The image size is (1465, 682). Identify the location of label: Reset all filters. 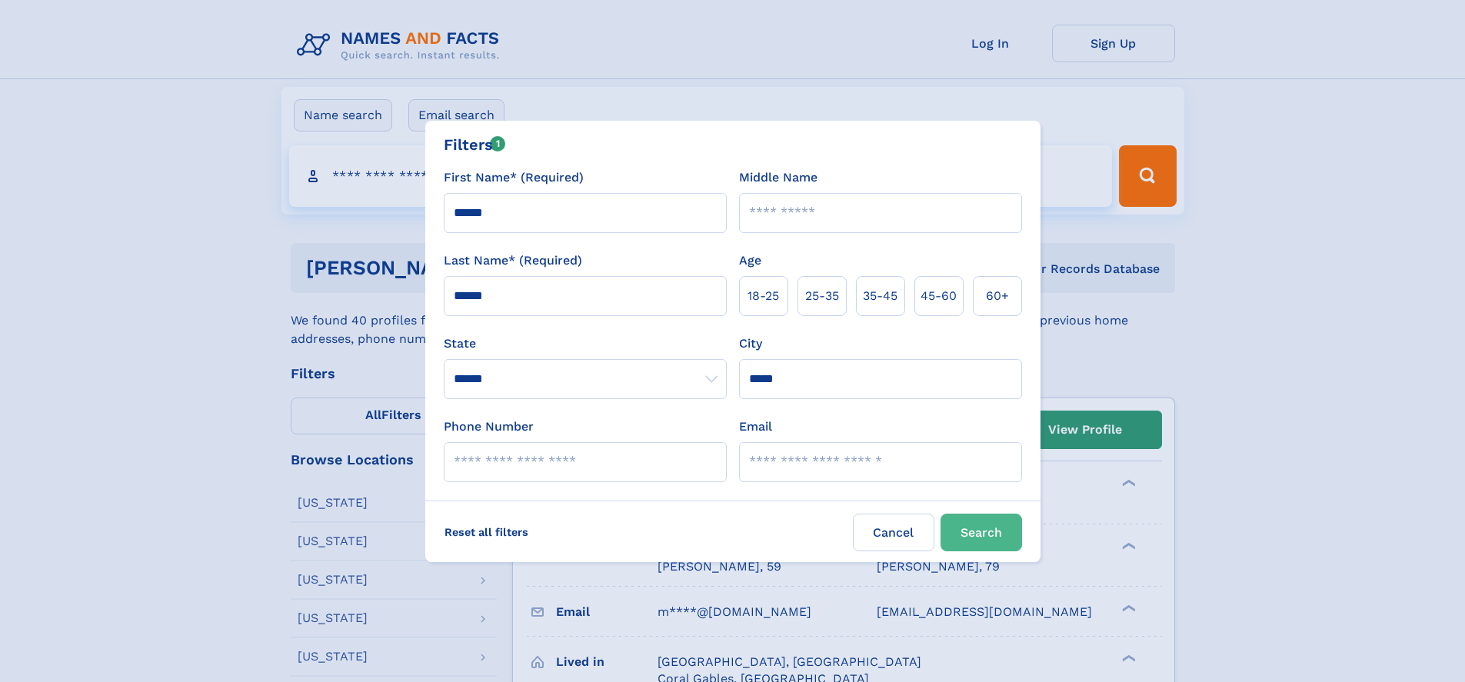
(486, 532).